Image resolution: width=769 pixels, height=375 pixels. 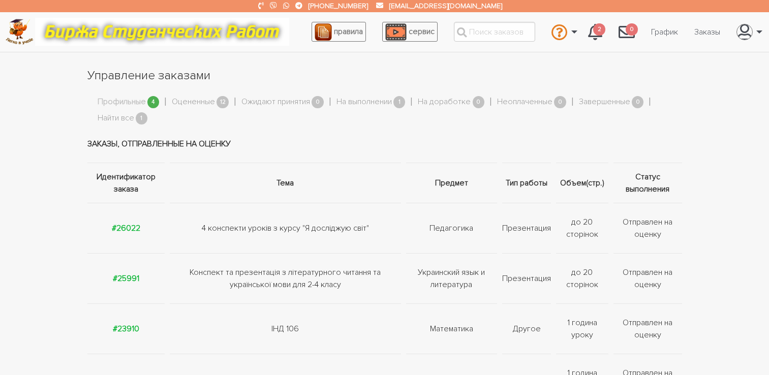 What do you see at coordinates (348, 32) in the screenshot?
I see `span: правила` at bounding box center [348, 32].